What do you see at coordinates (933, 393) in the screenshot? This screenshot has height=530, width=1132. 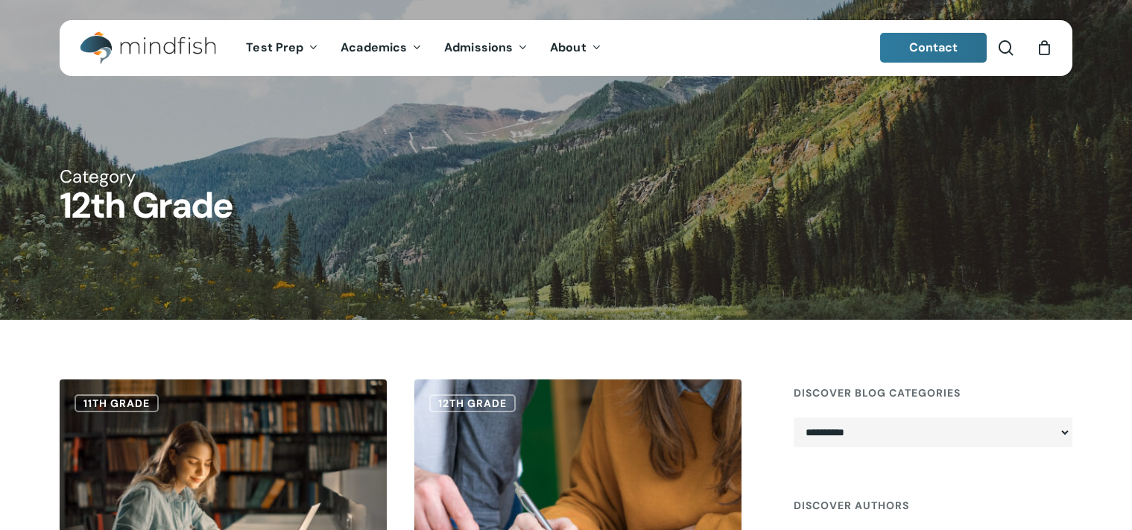 I see `h4: Discover Blog Categories` at bounding box center [933, 393].